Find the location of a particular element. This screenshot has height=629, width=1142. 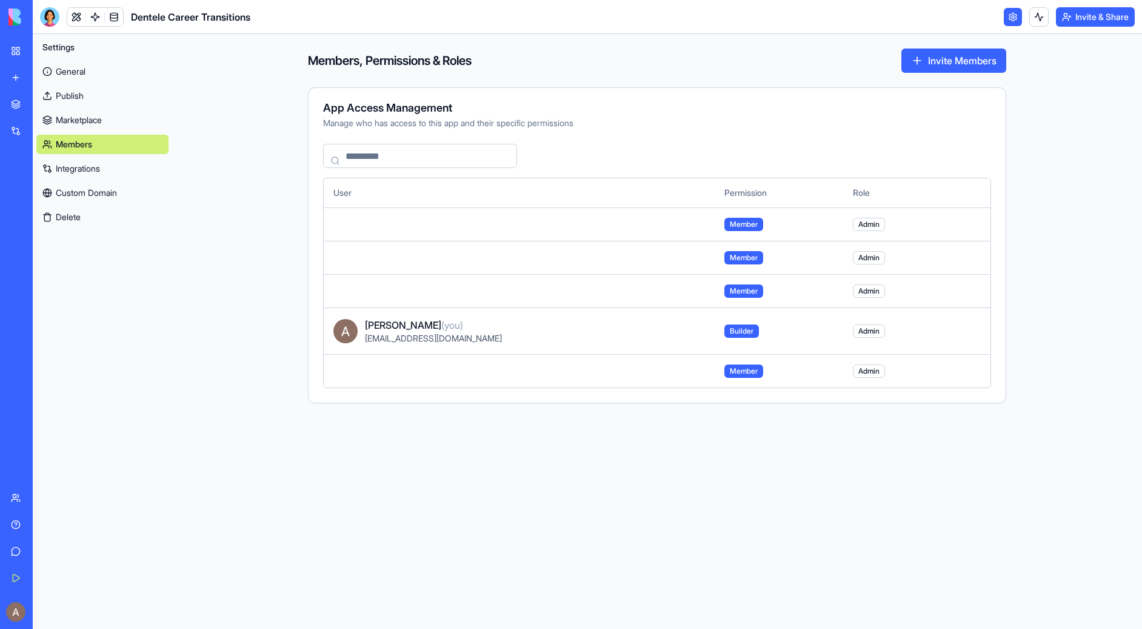

div: Close is located at coordinates (224, 16).